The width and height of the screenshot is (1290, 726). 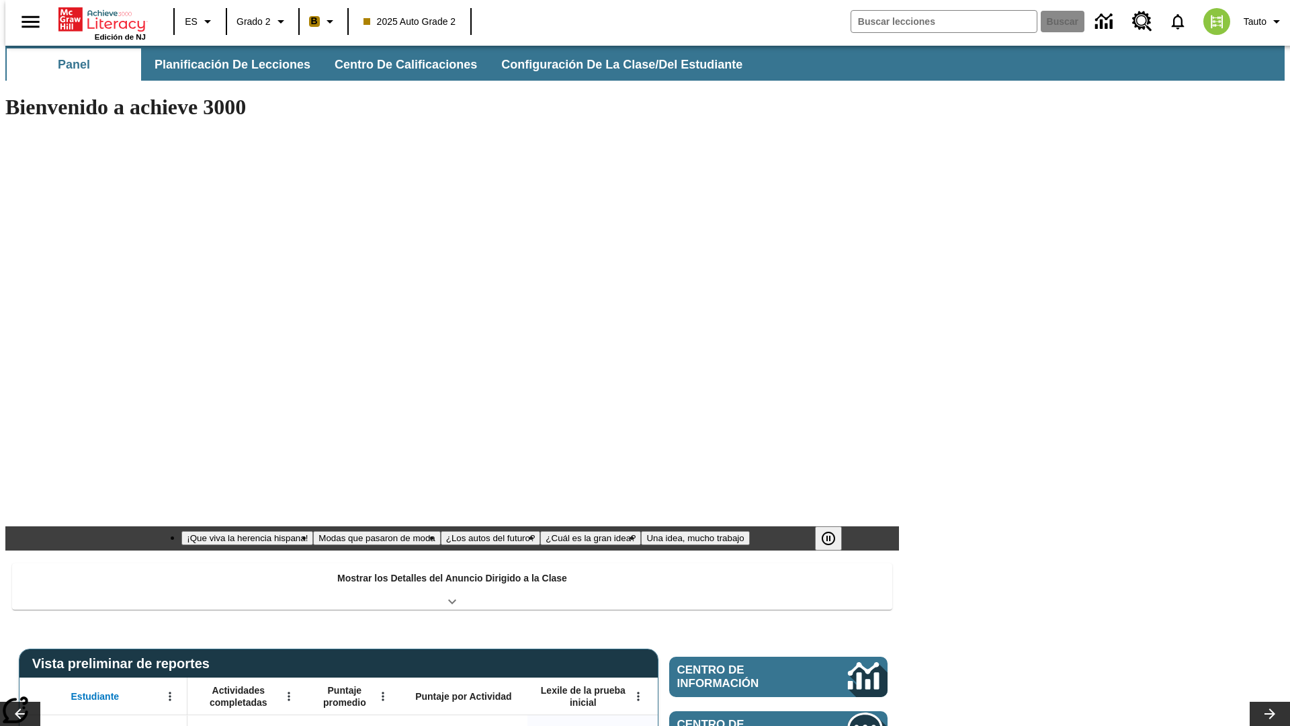 I want to click on div: Portada, so click(x=102, y=23).